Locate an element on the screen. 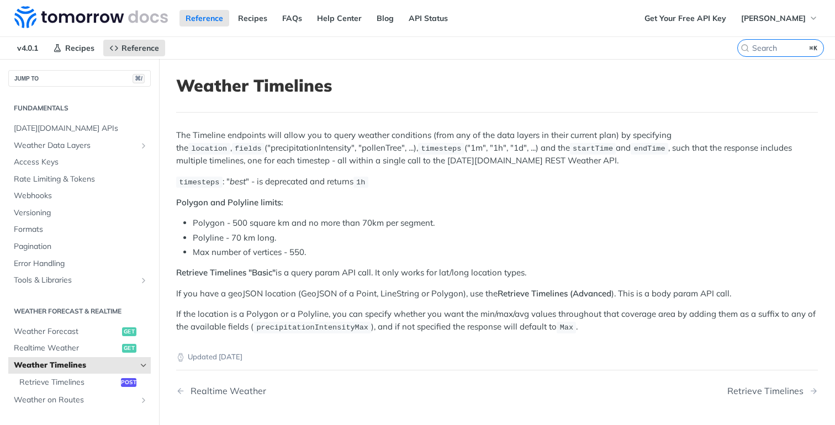  button: Show subpages for Tools & Libraries is located at coordinates (144, 280).